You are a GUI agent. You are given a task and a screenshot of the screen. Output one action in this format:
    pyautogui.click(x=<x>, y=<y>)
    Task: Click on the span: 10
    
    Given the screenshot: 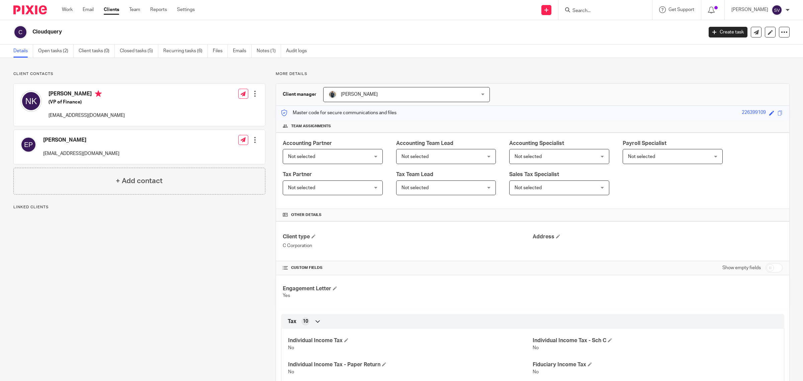 What is the action you would take?
    pyautogui.click(x=306, y=321)
    